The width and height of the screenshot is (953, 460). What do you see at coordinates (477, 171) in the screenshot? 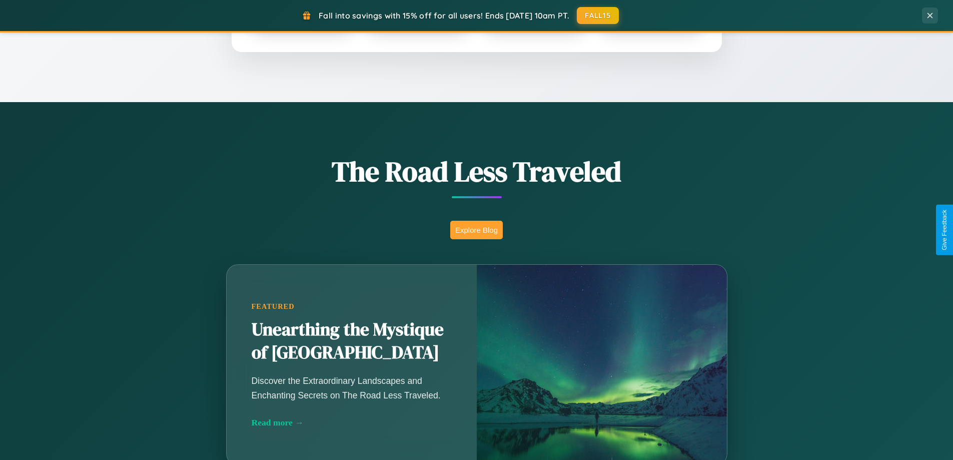
I see `h1: The Road Less Traveled` at bounding box center [477, 171].